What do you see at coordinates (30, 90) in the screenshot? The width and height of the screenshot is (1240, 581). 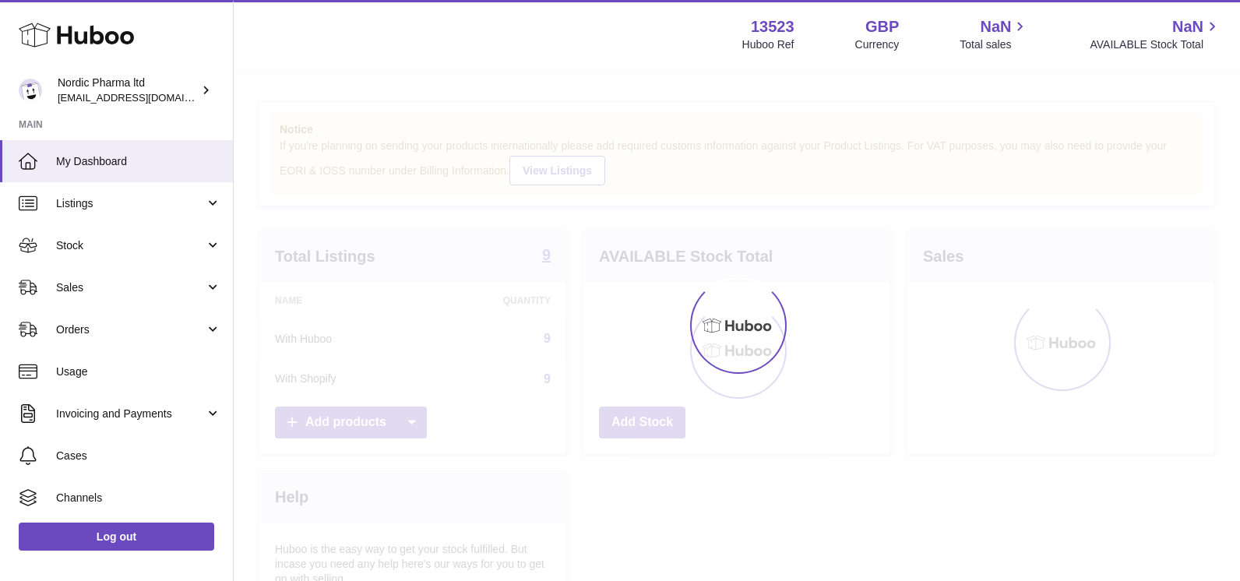 I see `img: chika.alabi@nordicpharma.com` at bounding box center [30, 90].